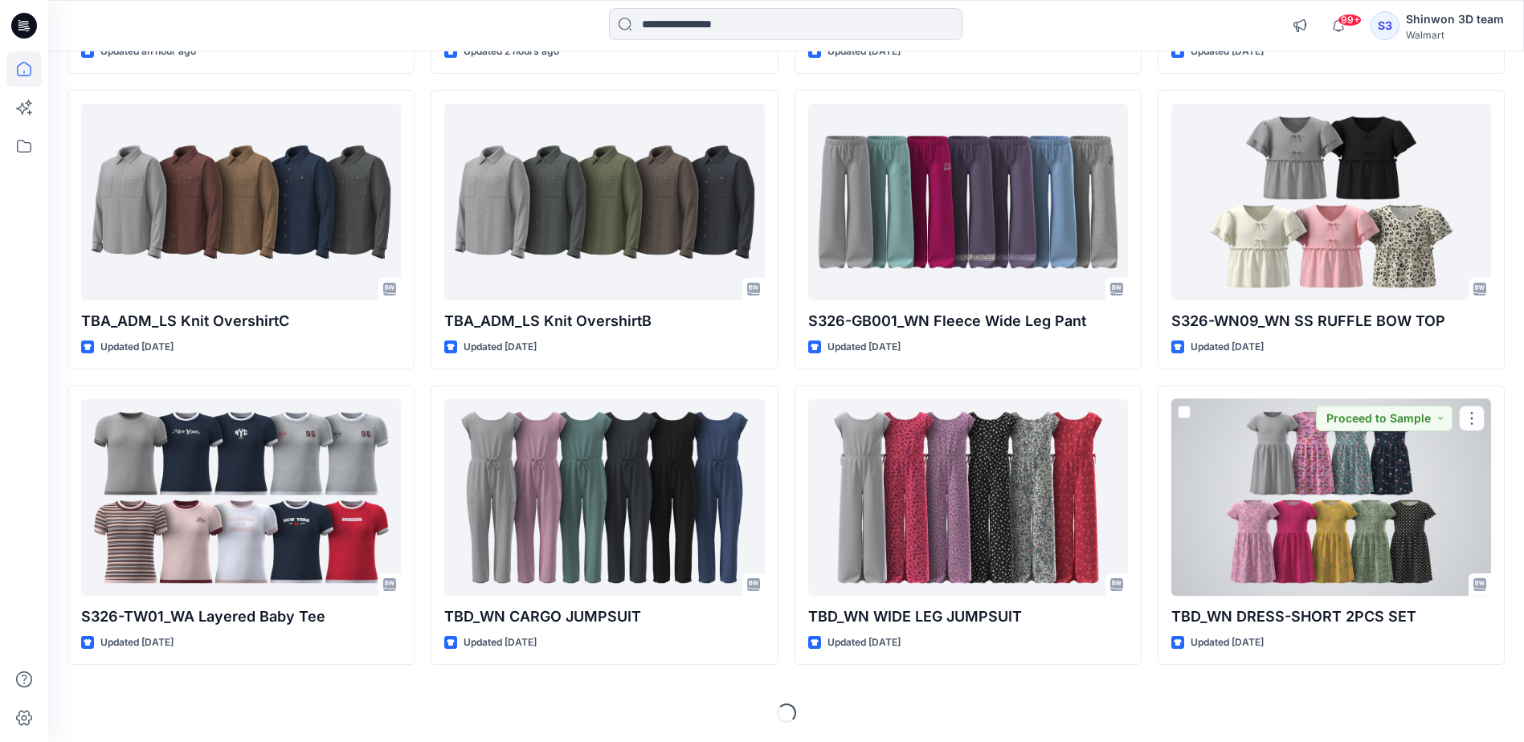 The width and height of the screenshot is (1524, 742). What do you see at coordinates (604, 202) in the screenshot?
I see `a: TBA_ADM_LS Knit OvershirtB` at bounding box center [604, 202].